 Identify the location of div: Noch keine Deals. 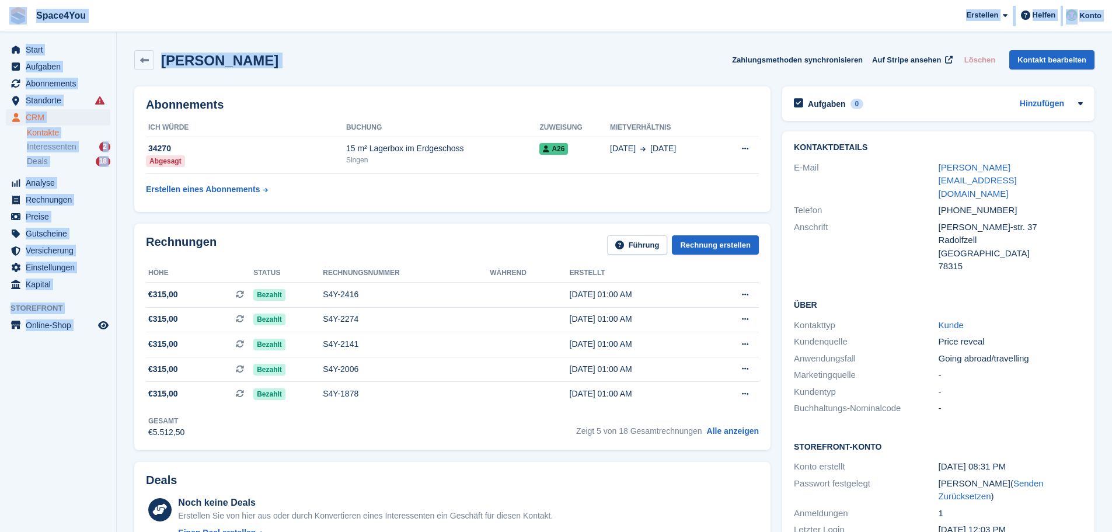
(366, 503).